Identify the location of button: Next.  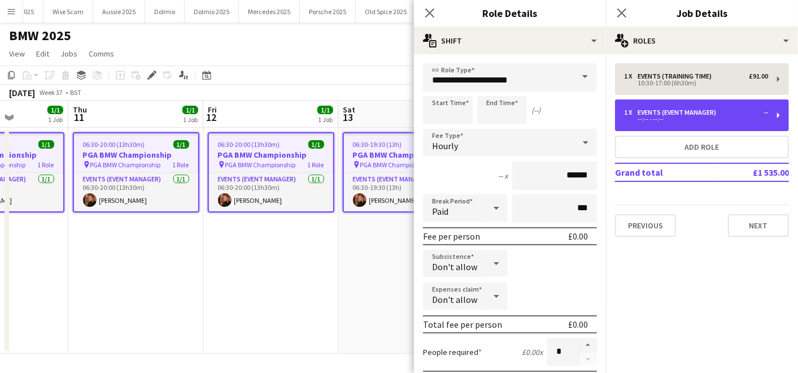
(759, 225).